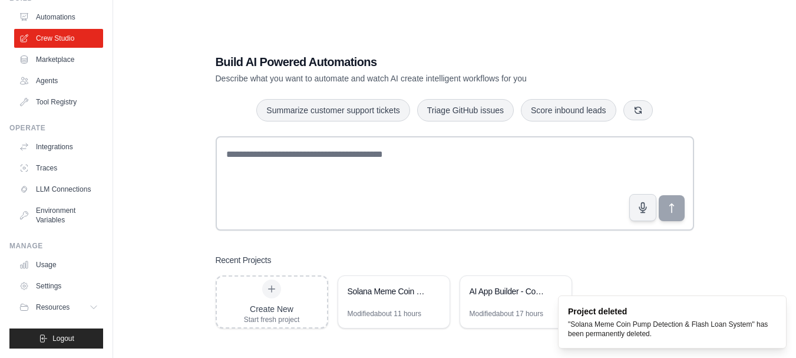 This screenshot has height=358, width=796. I want to click on div: Create New, so click(272, 309).